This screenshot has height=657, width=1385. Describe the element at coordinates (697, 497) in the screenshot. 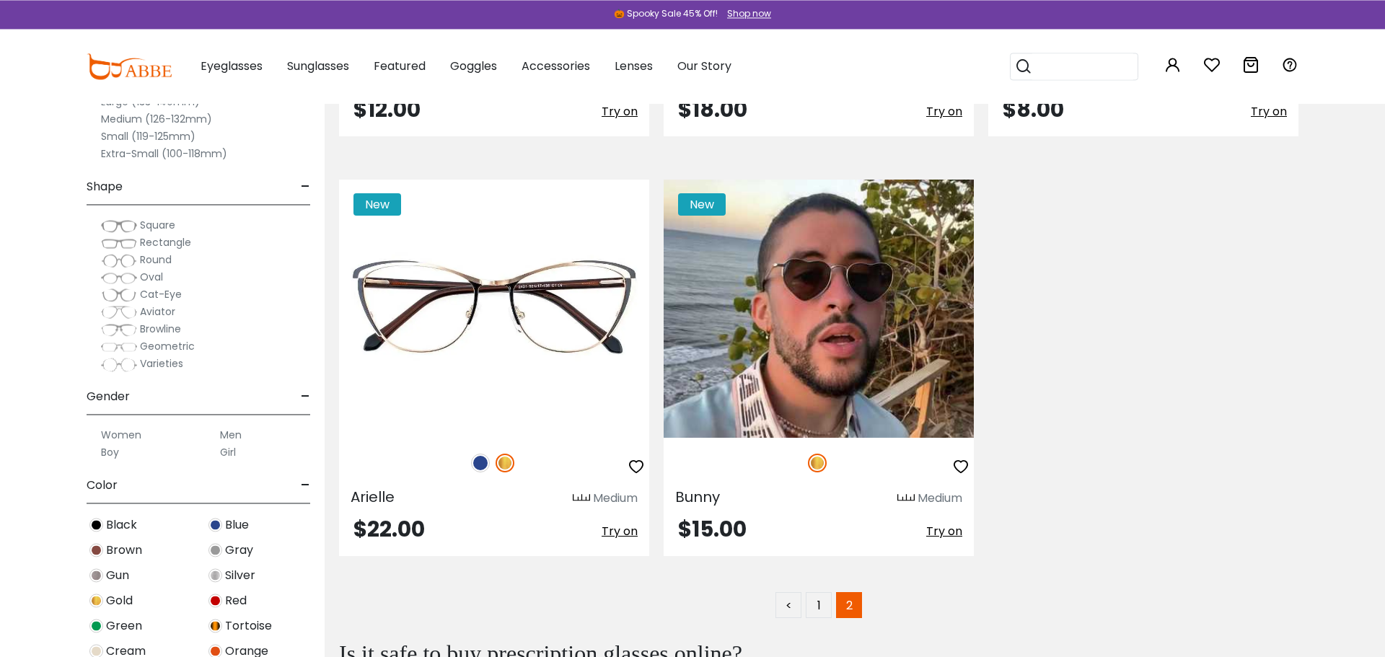

I see `span: Bunny` at that location.